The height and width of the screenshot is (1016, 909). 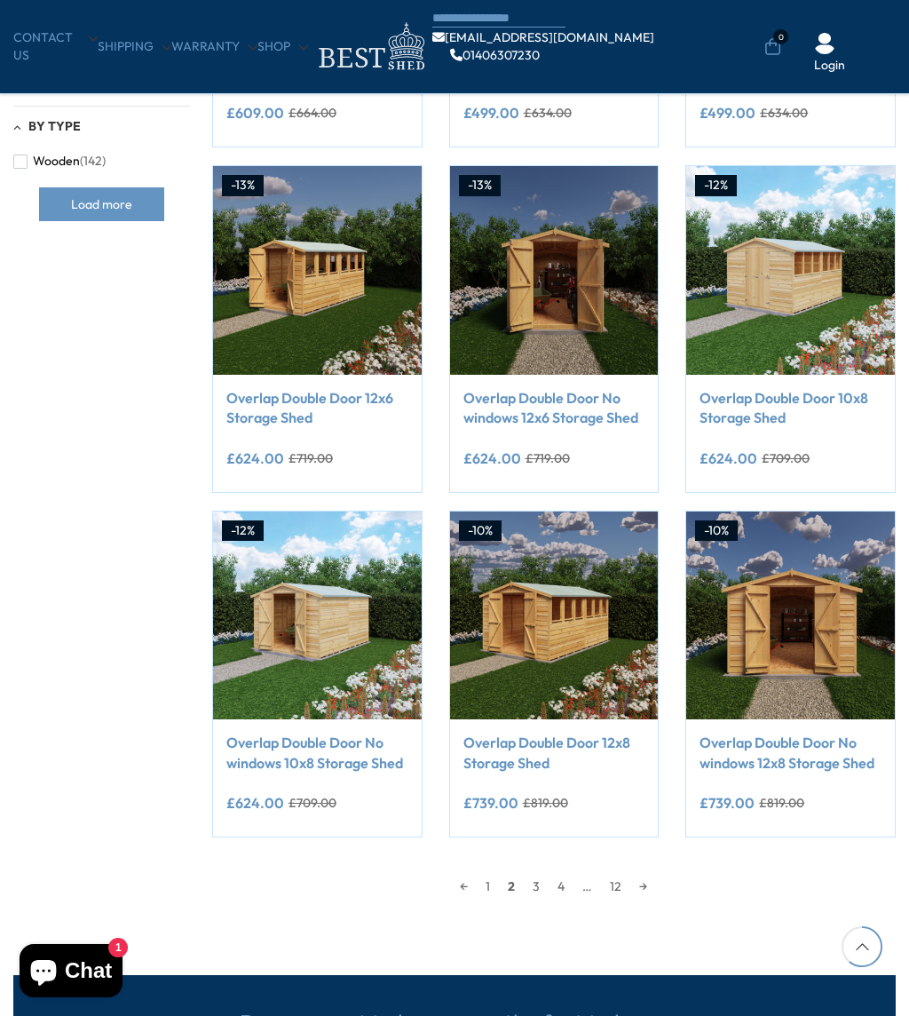 What do you see at coordinates (561, 886) in the screenshot?
I see `a: 4` at bounding box center [561, 886].